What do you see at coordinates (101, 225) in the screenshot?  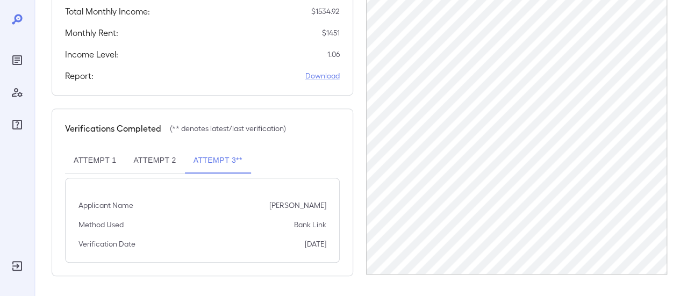 I see `p: Method Used` at bounding box center [101, 225].